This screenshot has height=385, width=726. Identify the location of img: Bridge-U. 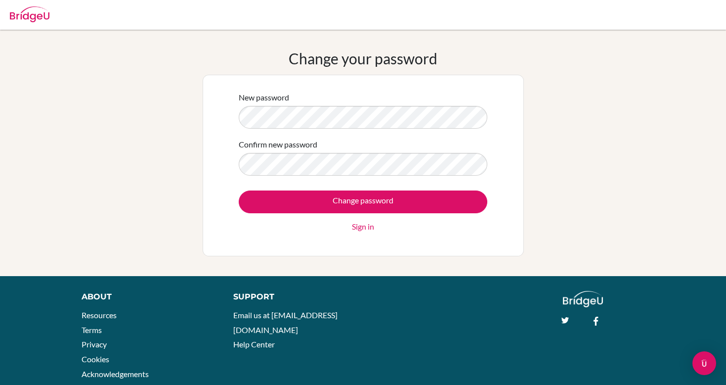
(30, 14).